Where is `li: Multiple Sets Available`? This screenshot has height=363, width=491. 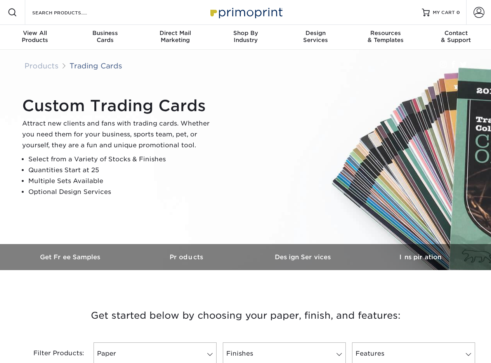 li: Multiple Sets Available is located at coordinates (122, 181).